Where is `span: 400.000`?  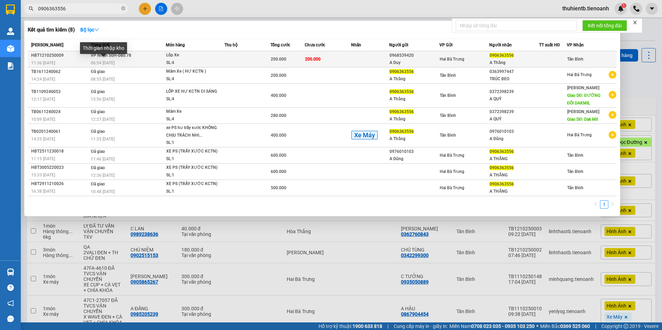 span: 400.000 is located at coordinates (278, 95).